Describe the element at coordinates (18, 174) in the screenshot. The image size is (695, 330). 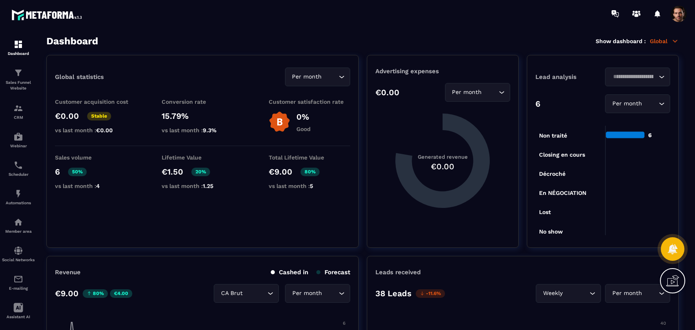
I see `p: Scheduler` at that location.